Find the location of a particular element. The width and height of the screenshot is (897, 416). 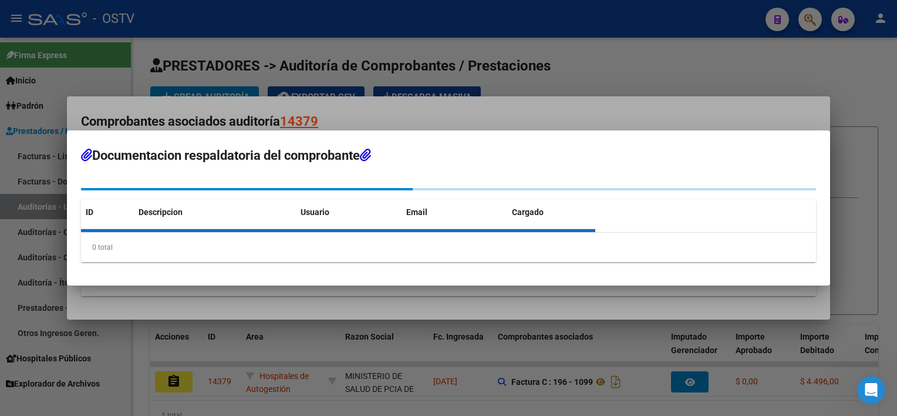

span: ID is located at coordinates (89, 212).